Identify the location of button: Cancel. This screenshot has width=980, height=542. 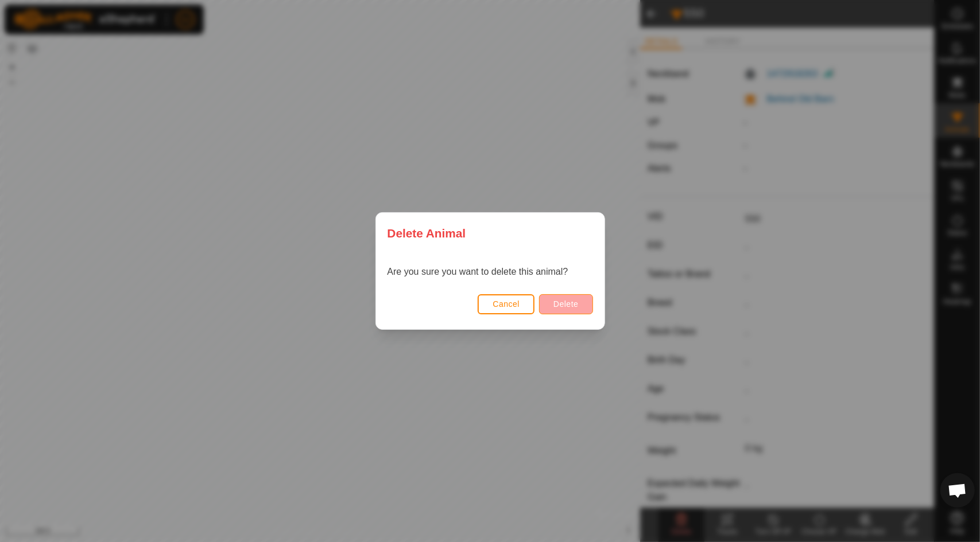
(506, 304).